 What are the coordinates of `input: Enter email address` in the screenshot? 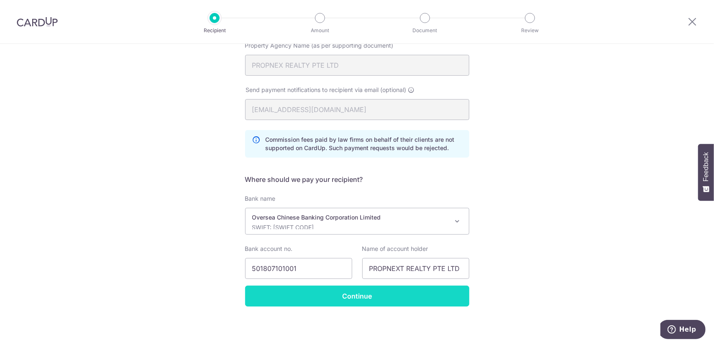 It's located at (357, 110).